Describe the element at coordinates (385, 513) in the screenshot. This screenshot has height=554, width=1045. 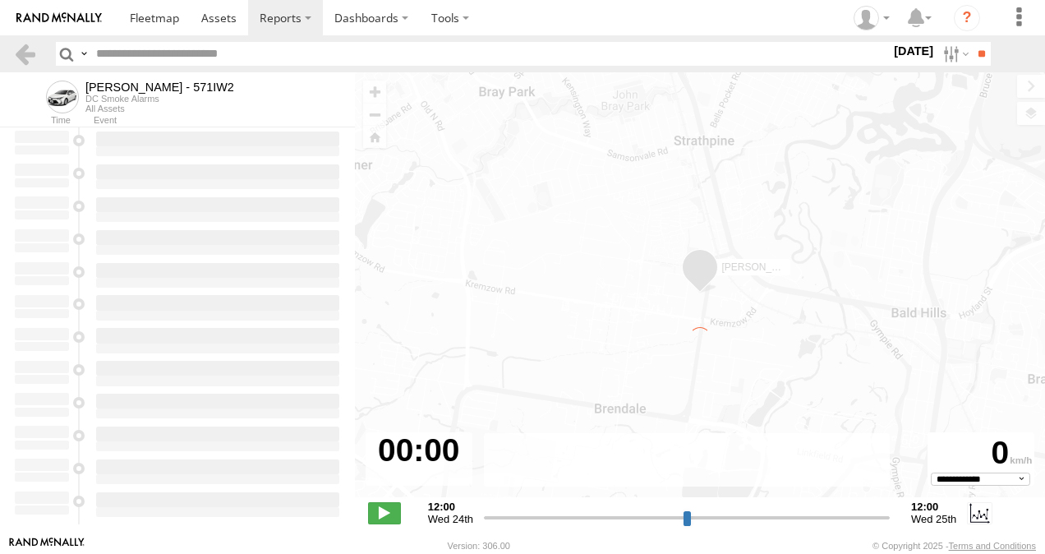
I see `label: Play/Stop` at that location.